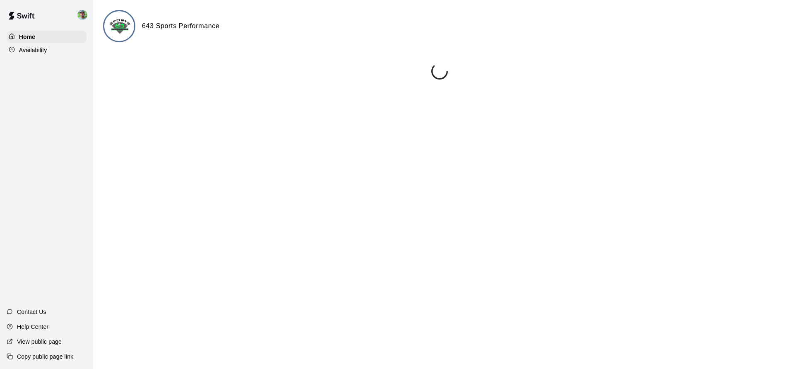  Describe the element at coordinates (39, 342) in the screenshot. I see `p: View public page` at that location.